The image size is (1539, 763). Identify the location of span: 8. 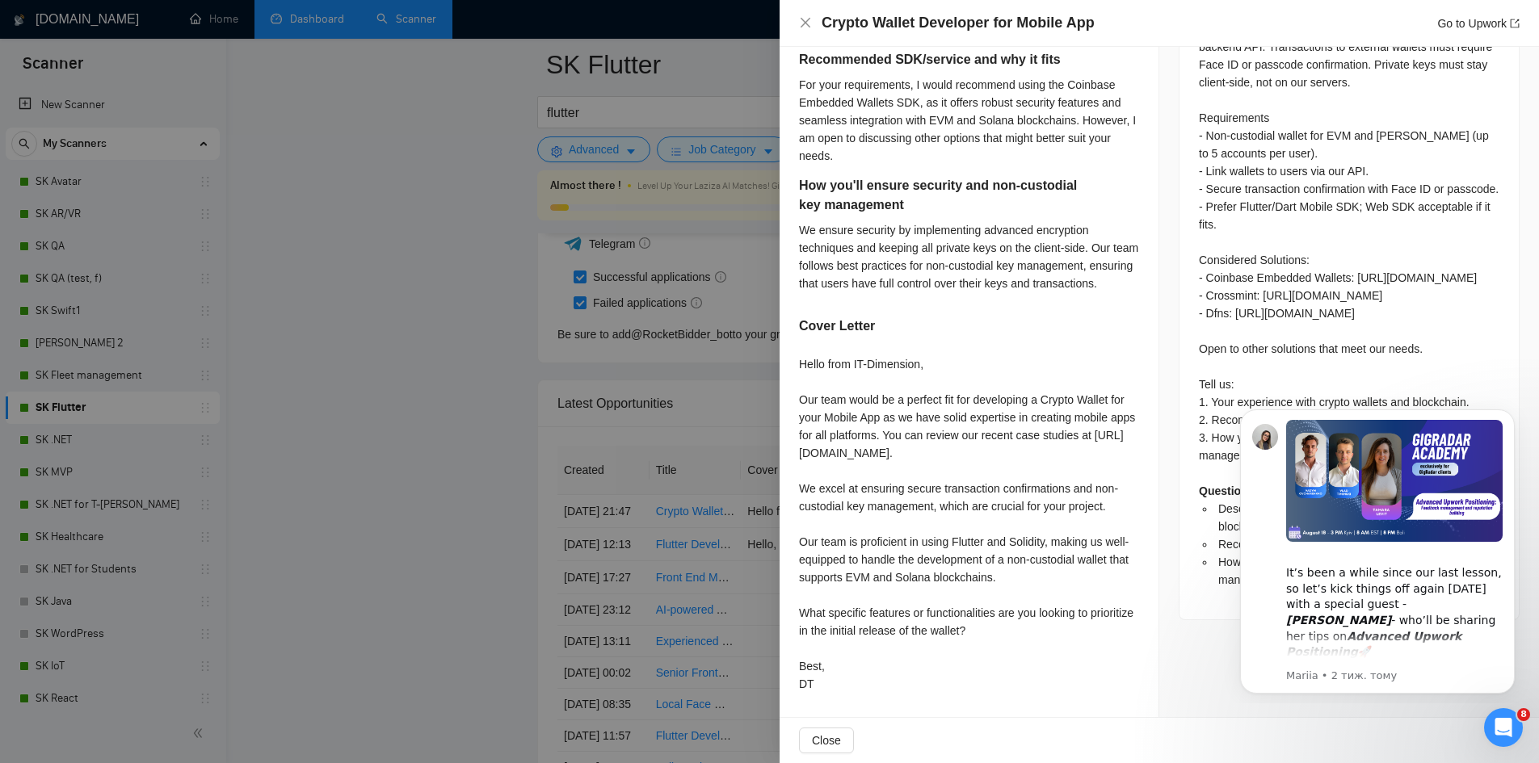
(1523, 715).